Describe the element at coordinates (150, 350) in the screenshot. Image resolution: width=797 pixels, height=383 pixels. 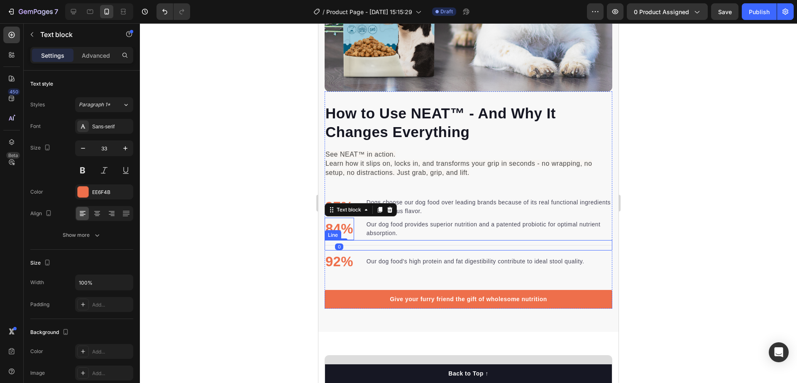
I see `button: Back to Top ↑` at that location.